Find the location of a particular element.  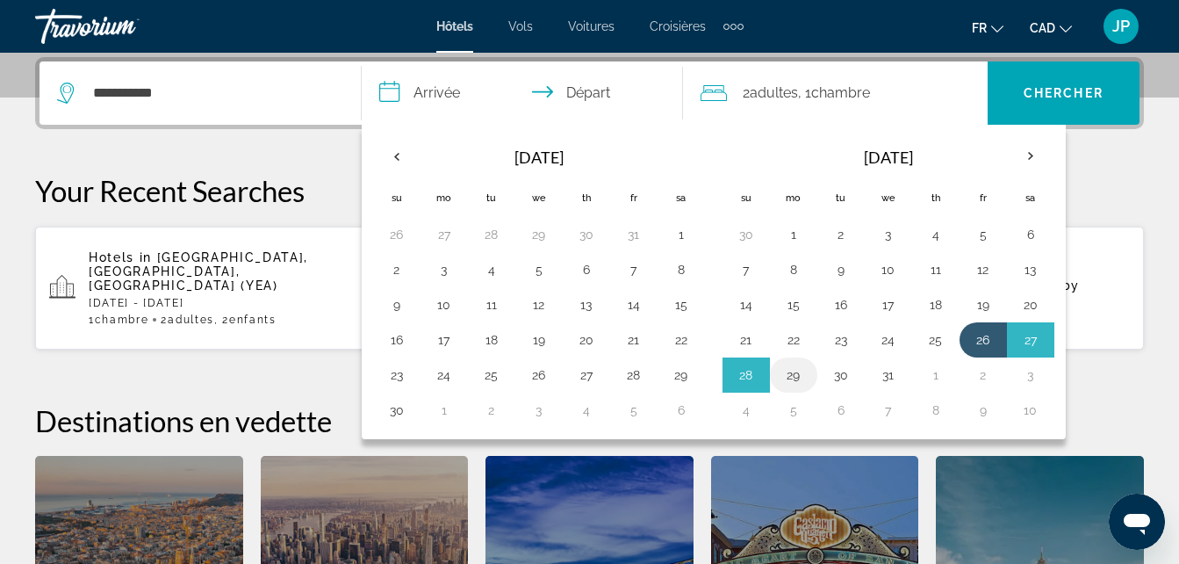

span: CAD is located at coordinates (1042, 28).